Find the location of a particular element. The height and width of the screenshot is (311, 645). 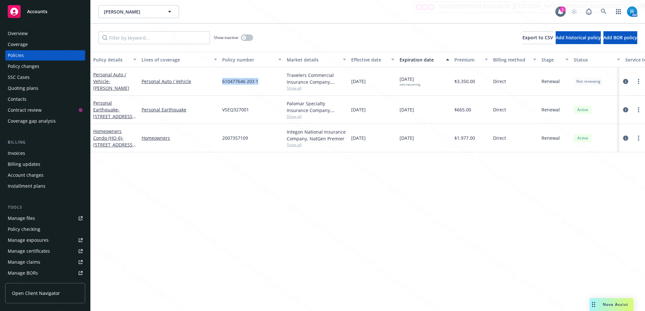

div: Policy number is located at coordinates (248, 60).